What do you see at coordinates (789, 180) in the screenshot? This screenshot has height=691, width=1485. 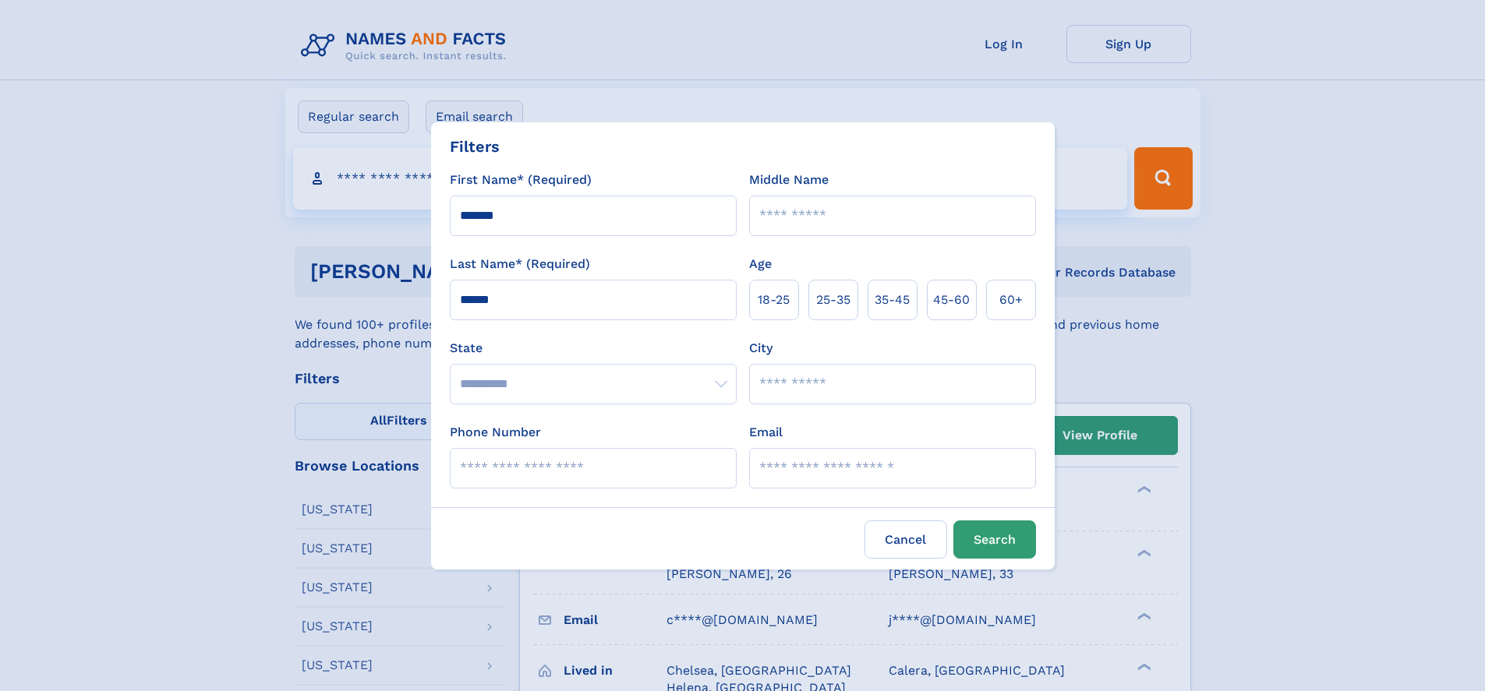 I see `label: Middle Name` at bounding box center [789, 180].